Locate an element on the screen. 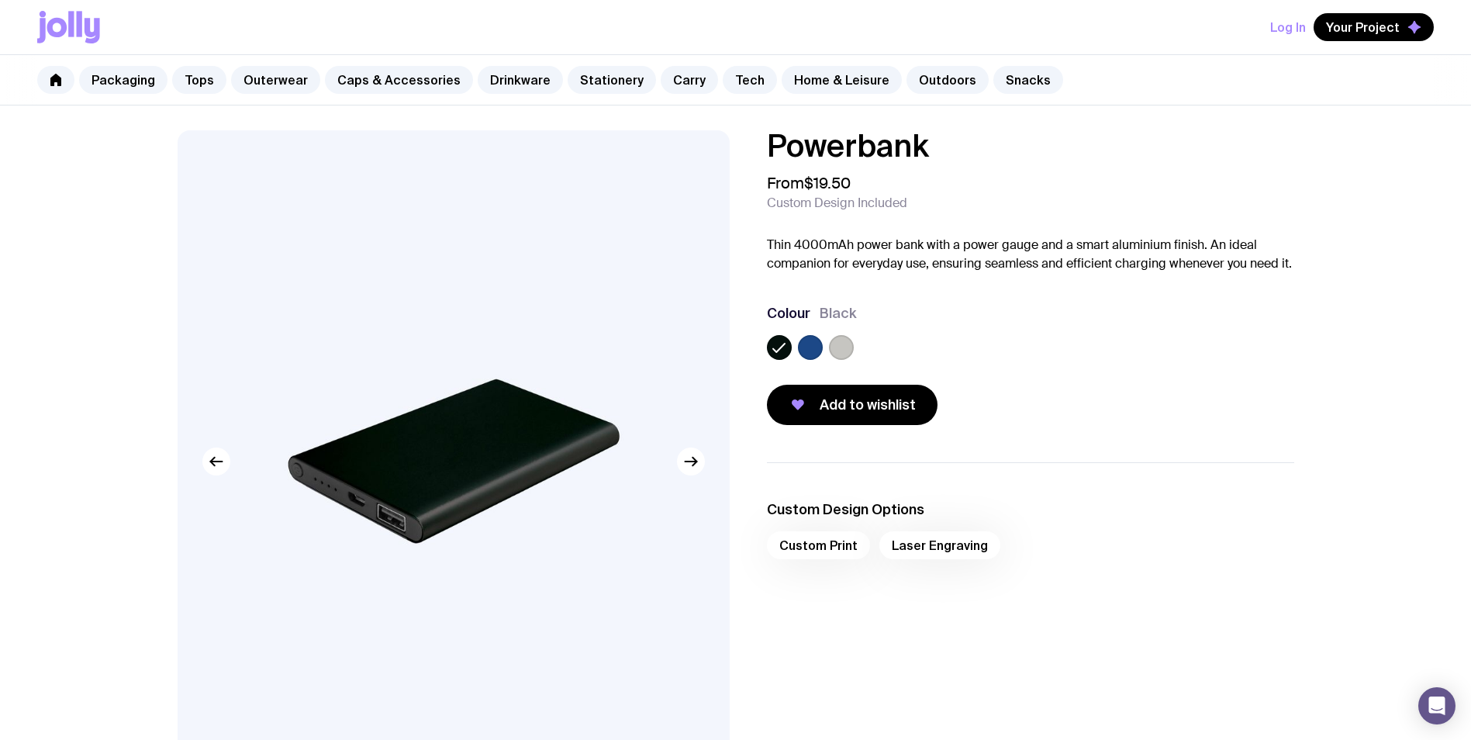 The image size is (1471, 740). a: Packaging is located at coordinates (123, 80).